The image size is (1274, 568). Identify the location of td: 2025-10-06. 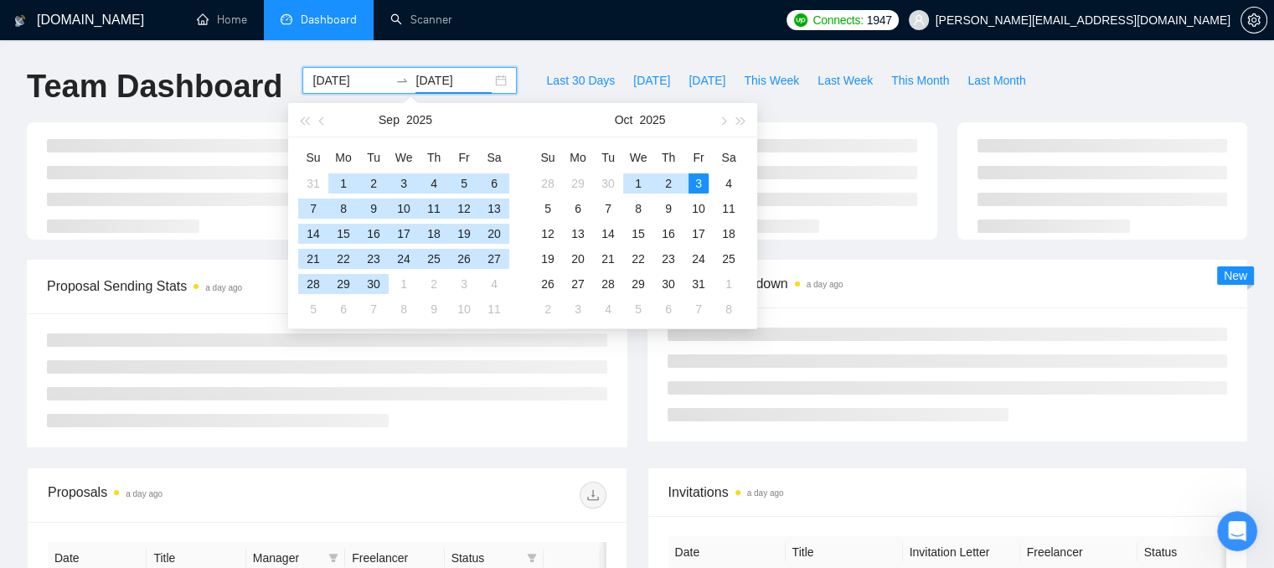
(343, 309).